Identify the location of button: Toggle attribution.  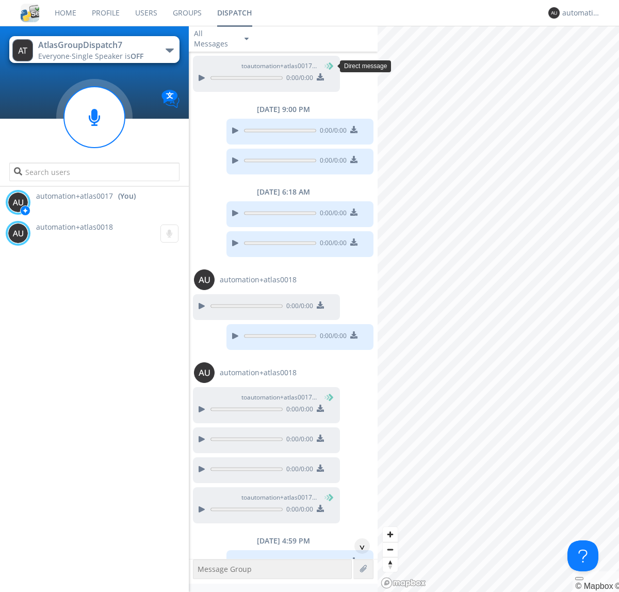
(580, 578).